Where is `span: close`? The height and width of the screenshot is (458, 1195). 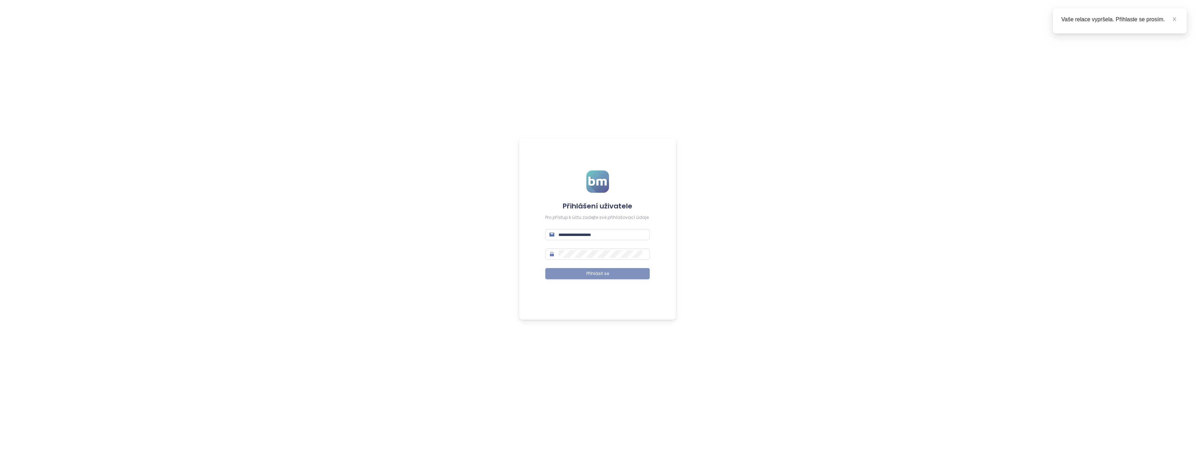 span: close is located at coordinates (1175, 19).